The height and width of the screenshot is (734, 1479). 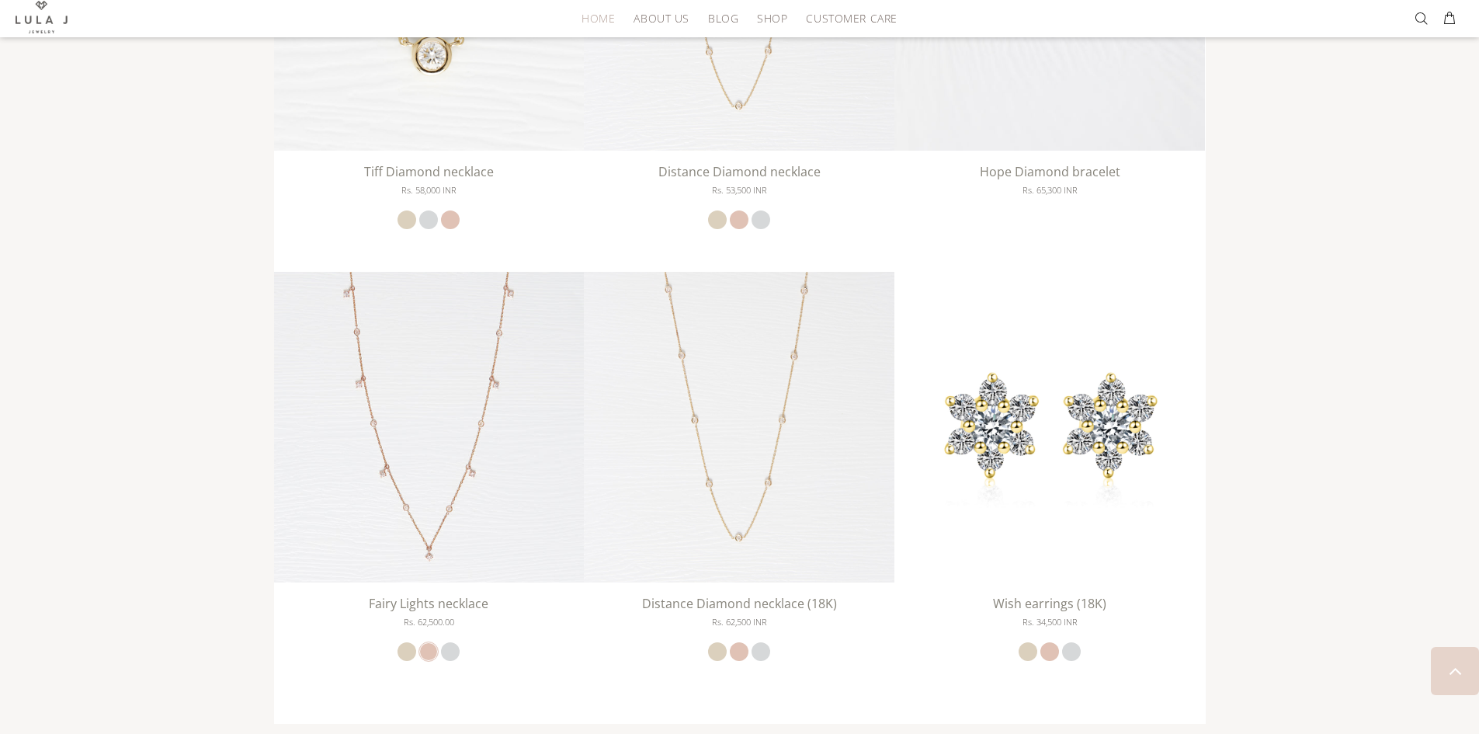 I want to click on a: HOME, so click(x=598, y=18).